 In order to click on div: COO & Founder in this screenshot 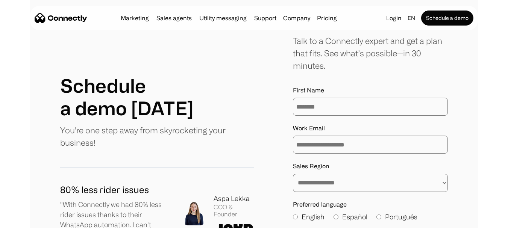, I will do `click(233, 211)`.